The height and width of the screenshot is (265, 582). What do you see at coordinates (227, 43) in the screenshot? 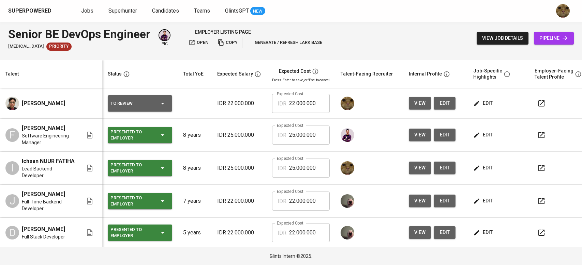
I see `span: copy` at bounding box center [227, 43].